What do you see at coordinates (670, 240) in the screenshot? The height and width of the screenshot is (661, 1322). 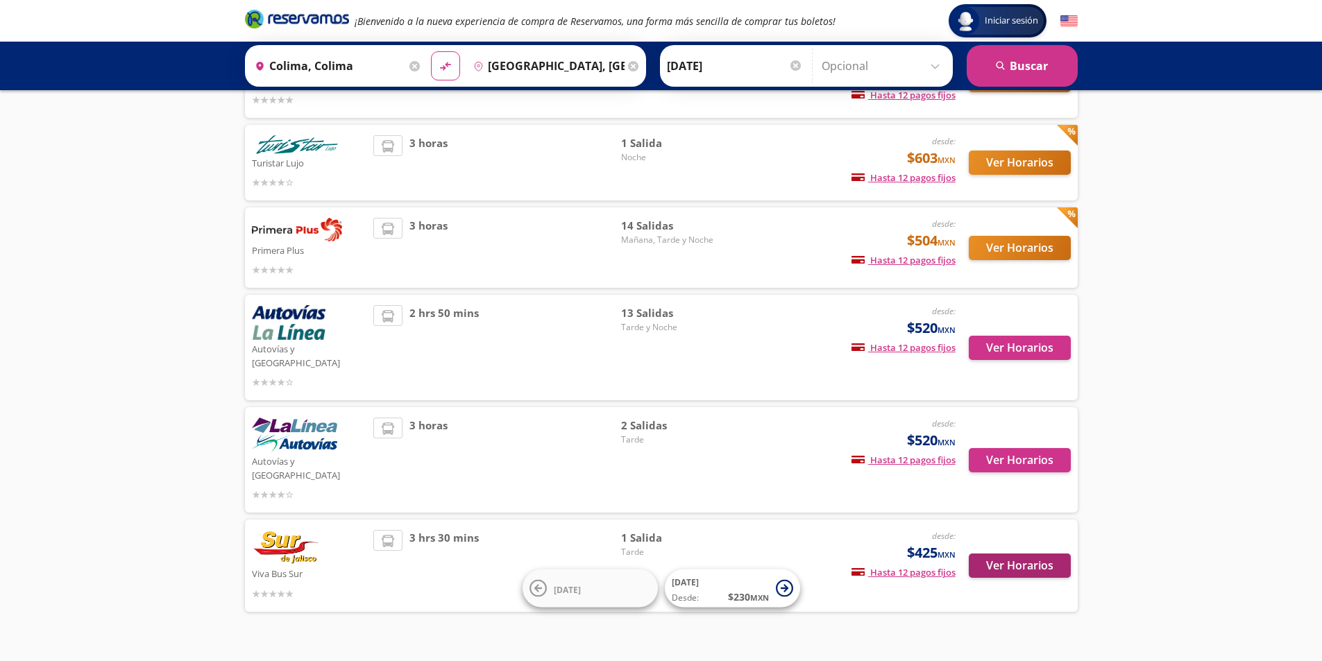 I see `span: Mañana, Tarde y Noche` at bounding box center [670, 240].